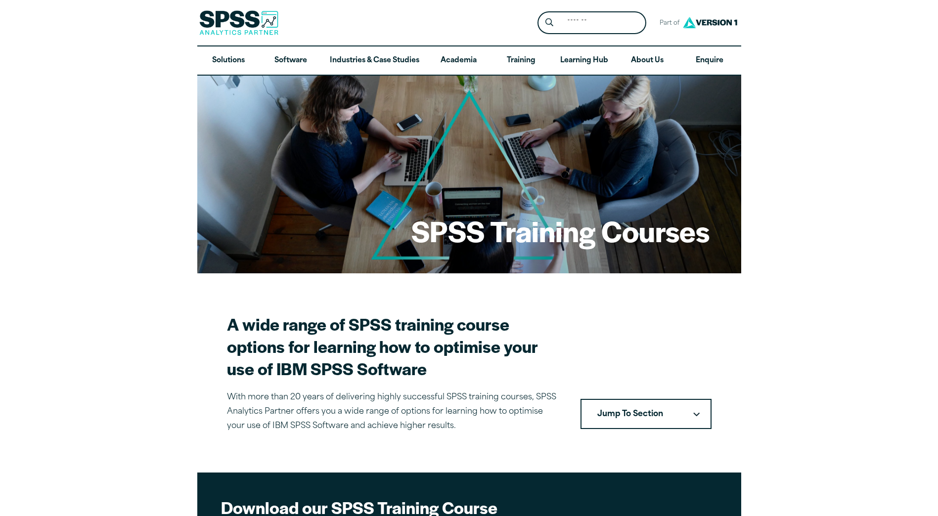  What do you see at coordinates (592, 23) in the screenshot?
I see `form: Site Header Search Form` at bounding box center [592, 23].